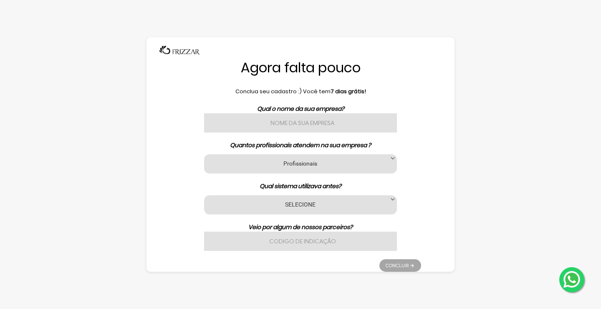 Image resolution: width=601 pixels, height=309 pixels. What do you see at coordinates (301, 145) in the screenshot?
I see `p: Quantos profissionais atendem na sua empresa ?` at bounding box center [301, 145].